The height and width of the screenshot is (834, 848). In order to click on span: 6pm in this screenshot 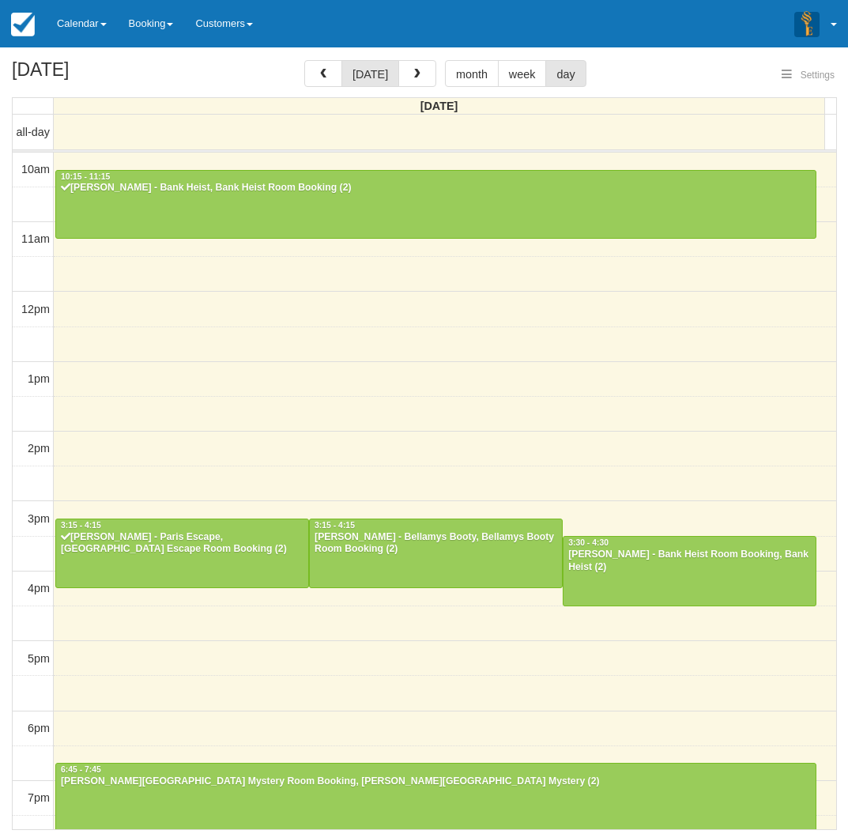, I will do `click(39, 728)`.